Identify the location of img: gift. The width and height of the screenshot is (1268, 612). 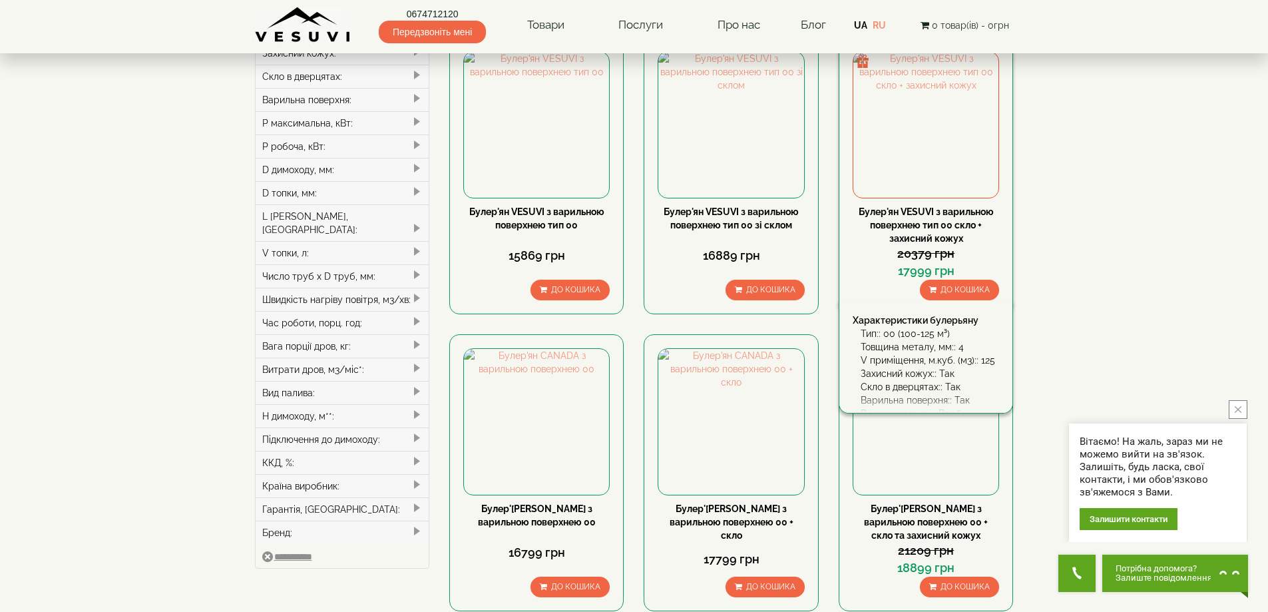
(863, 61).